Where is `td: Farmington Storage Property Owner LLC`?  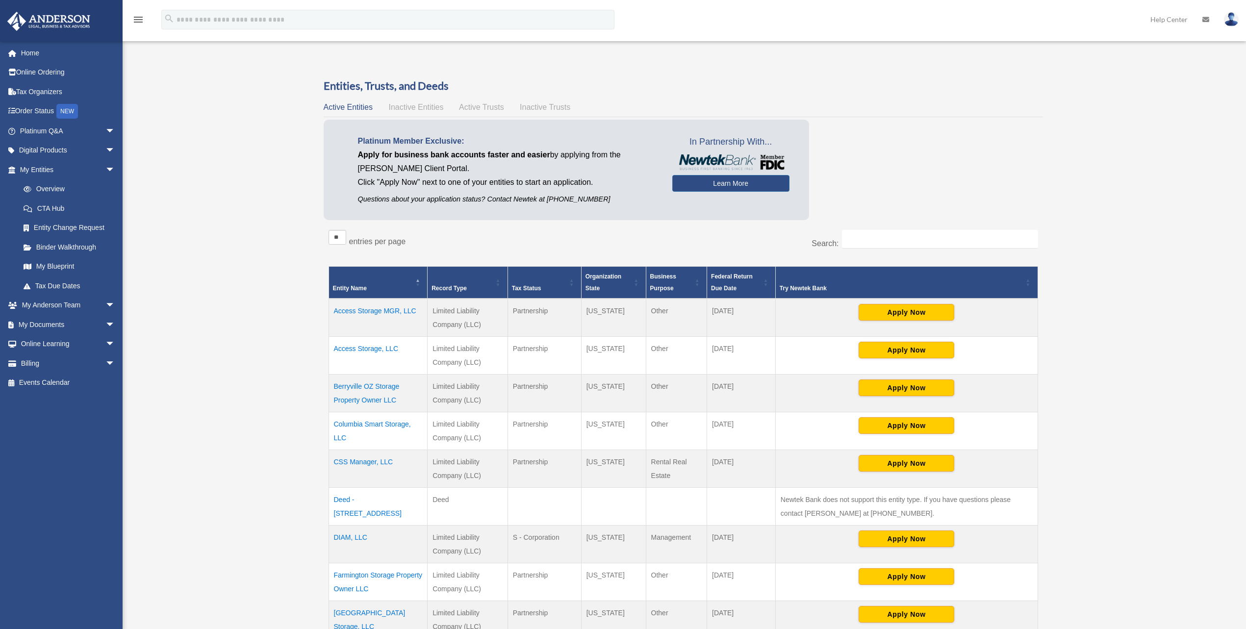 td: Farmington Storage Property Owner LLC is located at coordinates (378, 582).